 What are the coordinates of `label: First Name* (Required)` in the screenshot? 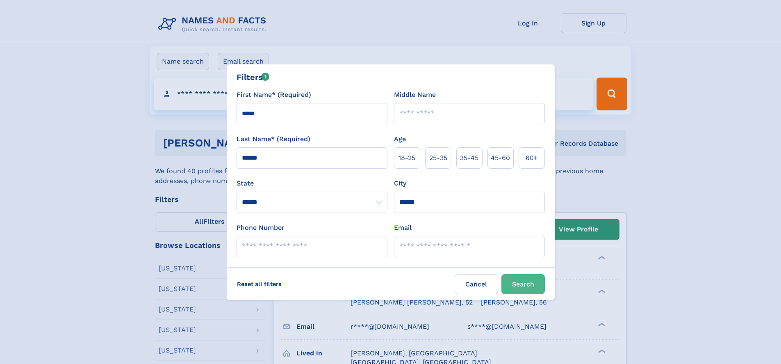 It's located at (274, 95).